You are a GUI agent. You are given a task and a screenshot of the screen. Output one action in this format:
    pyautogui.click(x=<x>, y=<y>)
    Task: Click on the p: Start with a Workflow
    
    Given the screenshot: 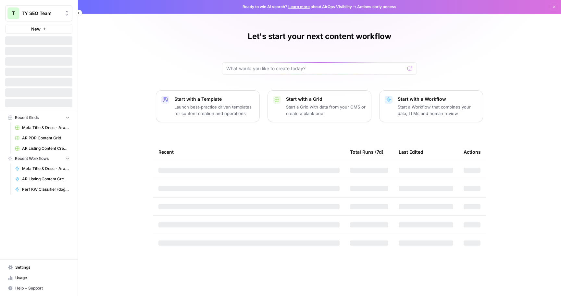 What is the action you would take?
    pyautogui.click(x=438, y=99)
    